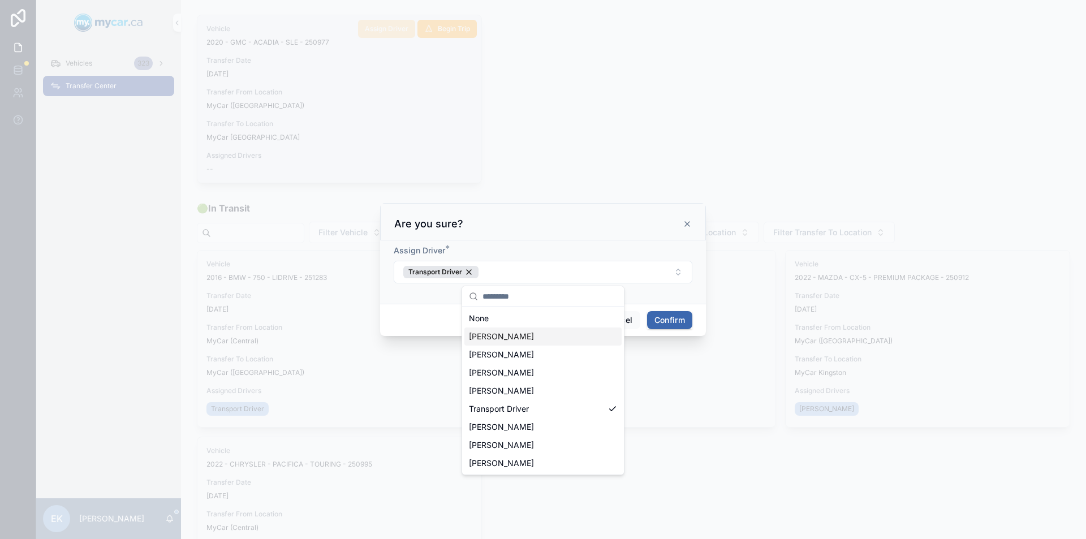 This screenshot has height=539, width=1086. I want to click on button: Select Button, so click(543, 272).